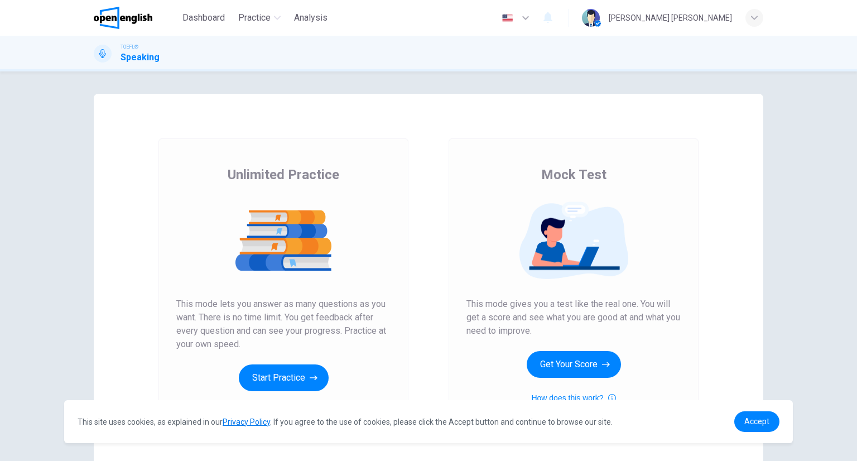 The width and height of the screenshot is (857, 461). I want to click on button: Dashboard, so click(204, 18).